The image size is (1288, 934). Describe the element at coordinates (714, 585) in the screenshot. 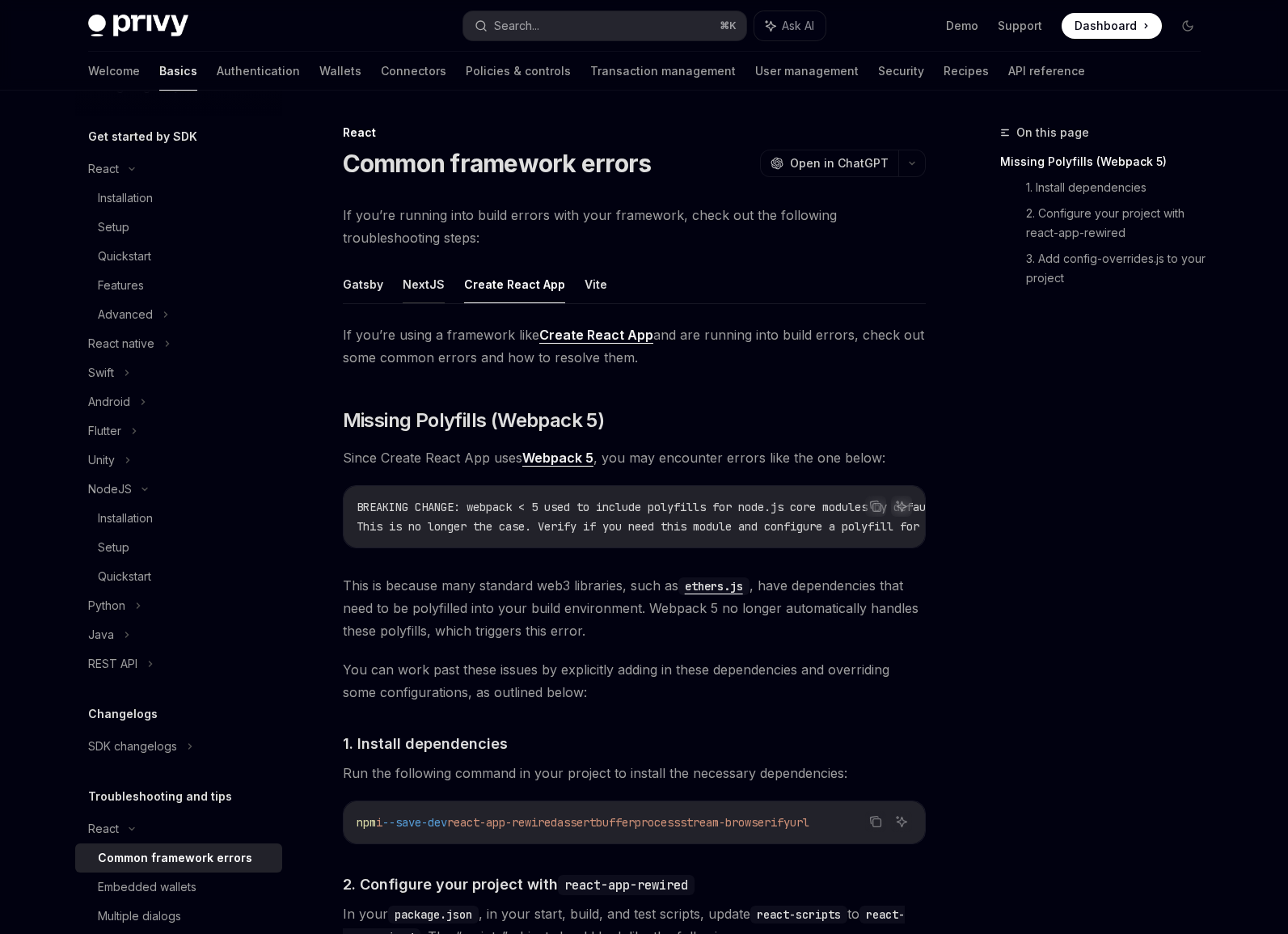

I see `a: ethers.js` at that location.